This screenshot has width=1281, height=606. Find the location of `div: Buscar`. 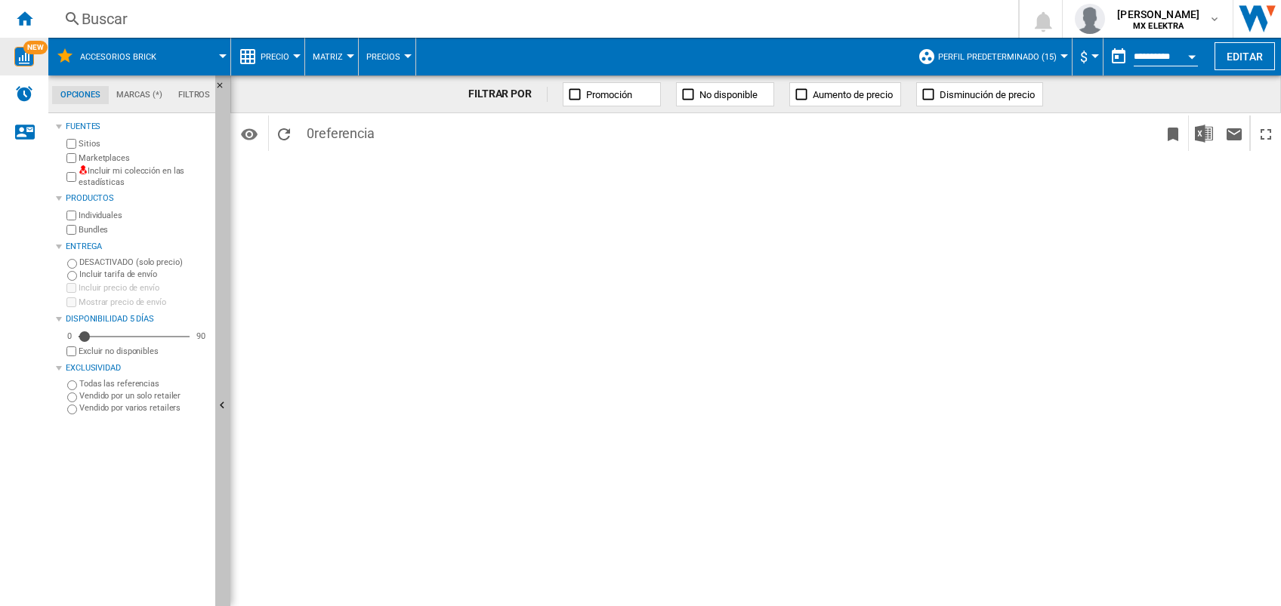

div: Buscar is located at coordinates (530, 19).